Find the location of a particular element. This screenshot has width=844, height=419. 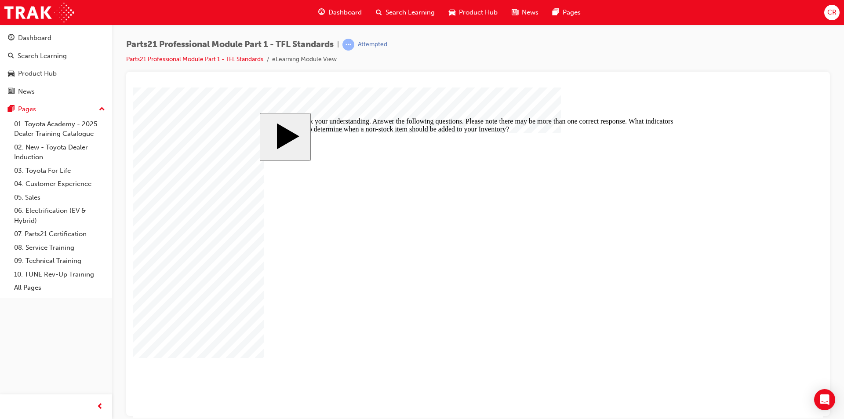

div: News is located at coordinates (26, 91).